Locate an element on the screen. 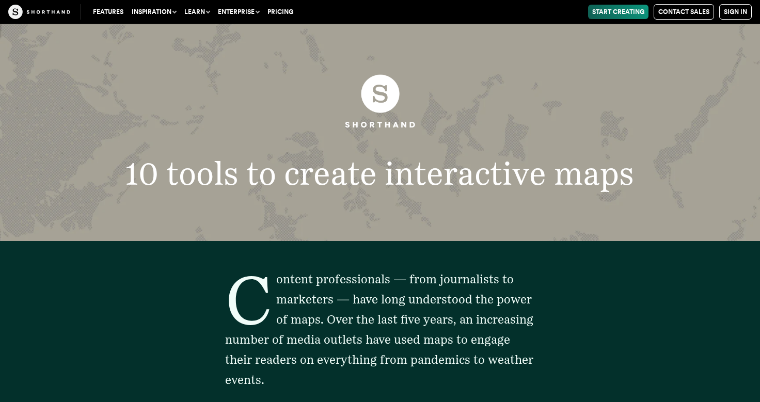 The image size is (760, 402). span: Content professionals — from journalists to marketers — have long understood the power of maps. O... is located at coordinates (379, 329).